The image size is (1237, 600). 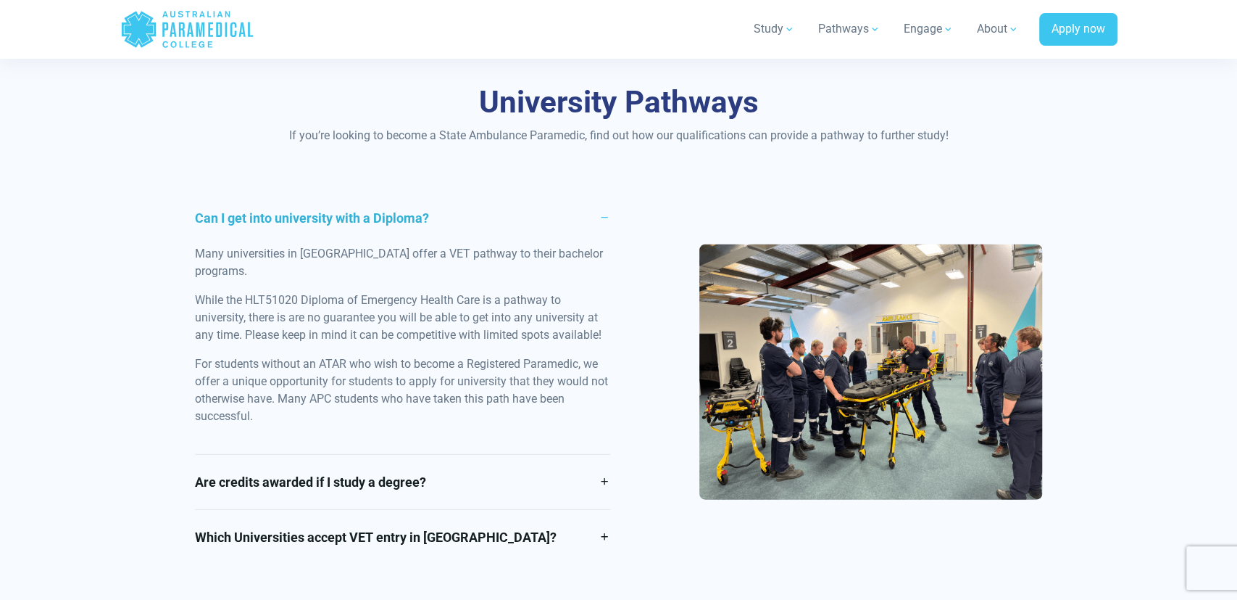 What do you see at coordinates (774, 29) in the screenshot?
I see `a: Study` at bounding box center [774, 29].